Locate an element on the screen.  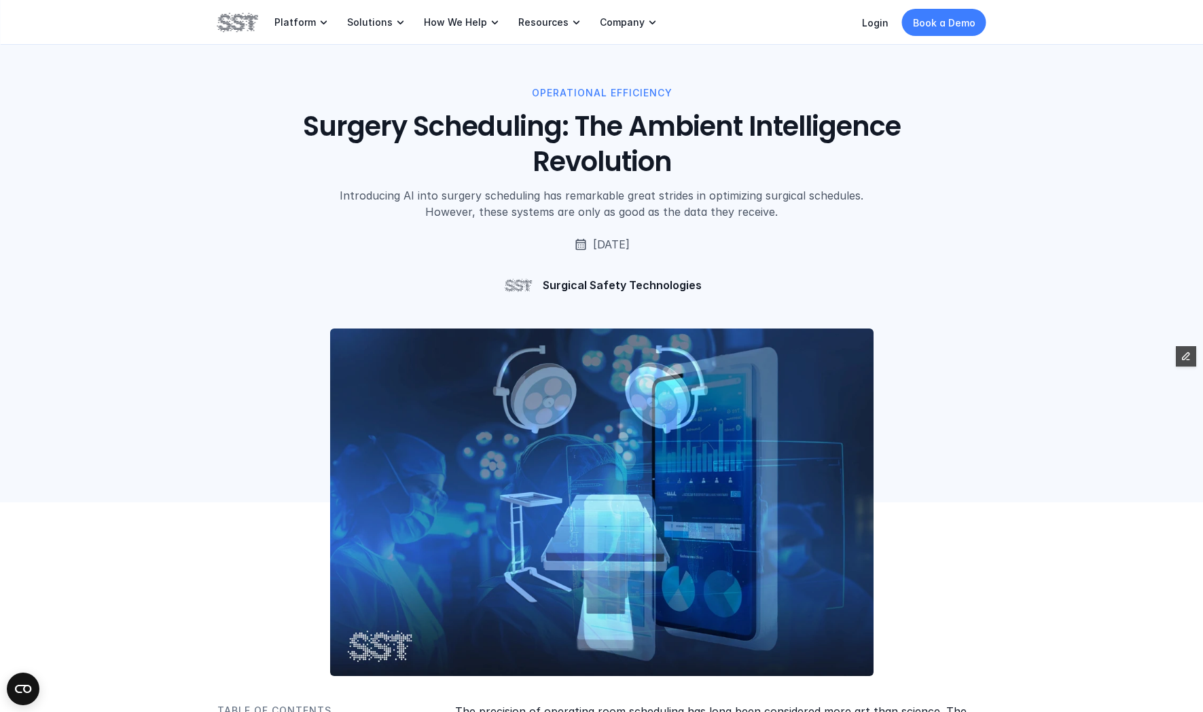
p: Book a Demo is located at coordinates (944, 22).